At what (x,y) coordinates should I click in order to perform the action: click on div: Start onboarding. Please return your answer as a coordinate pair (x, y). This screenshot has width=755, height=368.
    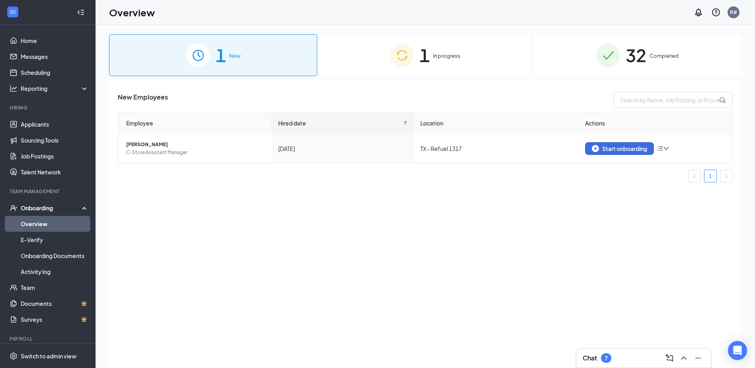
    Looking at the image, I should click on (620, 149).